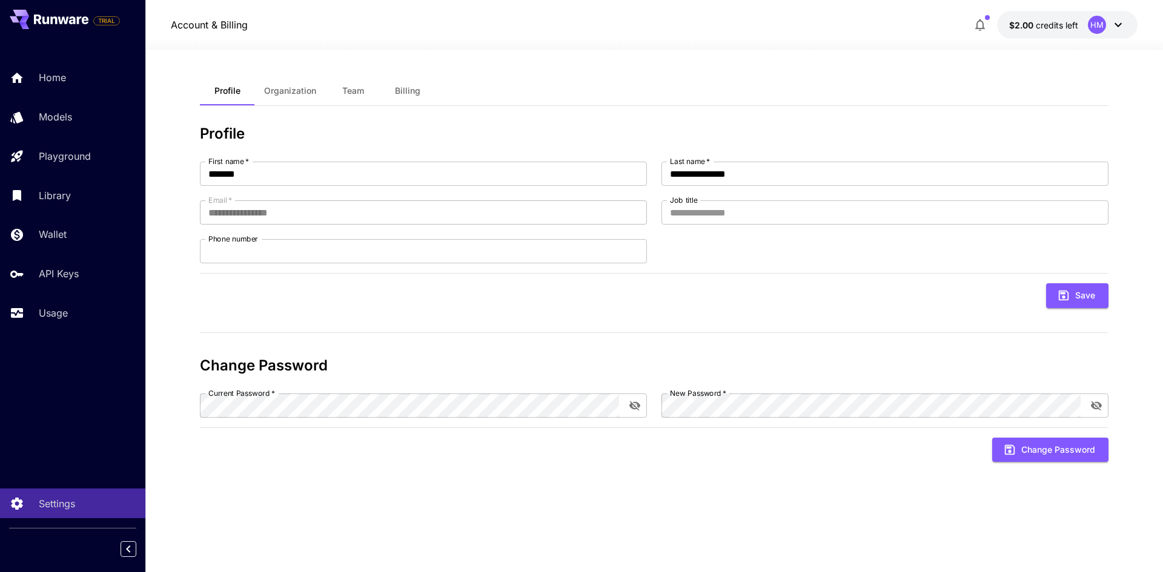  What do you see at coordinates (1077, 295) in the screenshot?
I see `button: Save` at bounding box center [1077, 295].